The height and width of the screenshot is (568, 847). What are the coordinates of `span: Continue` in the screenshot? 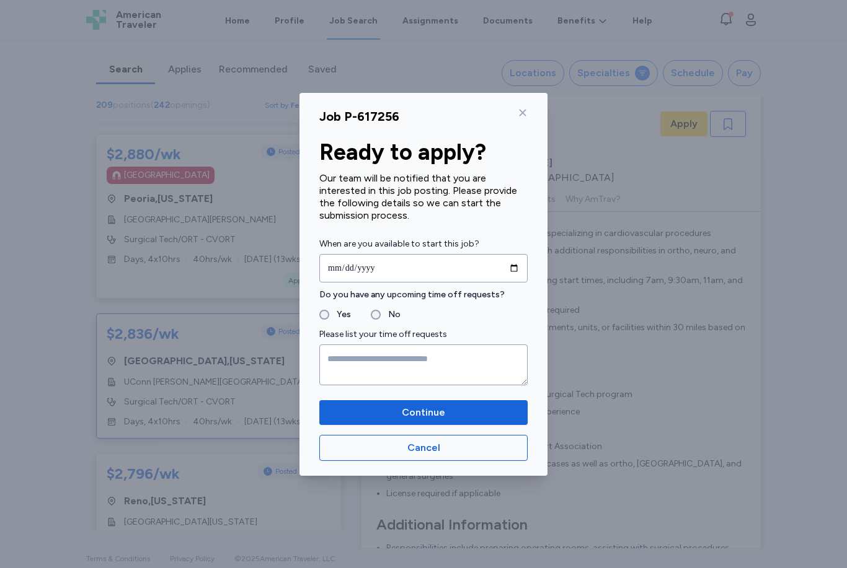 It's located at (423, 413).